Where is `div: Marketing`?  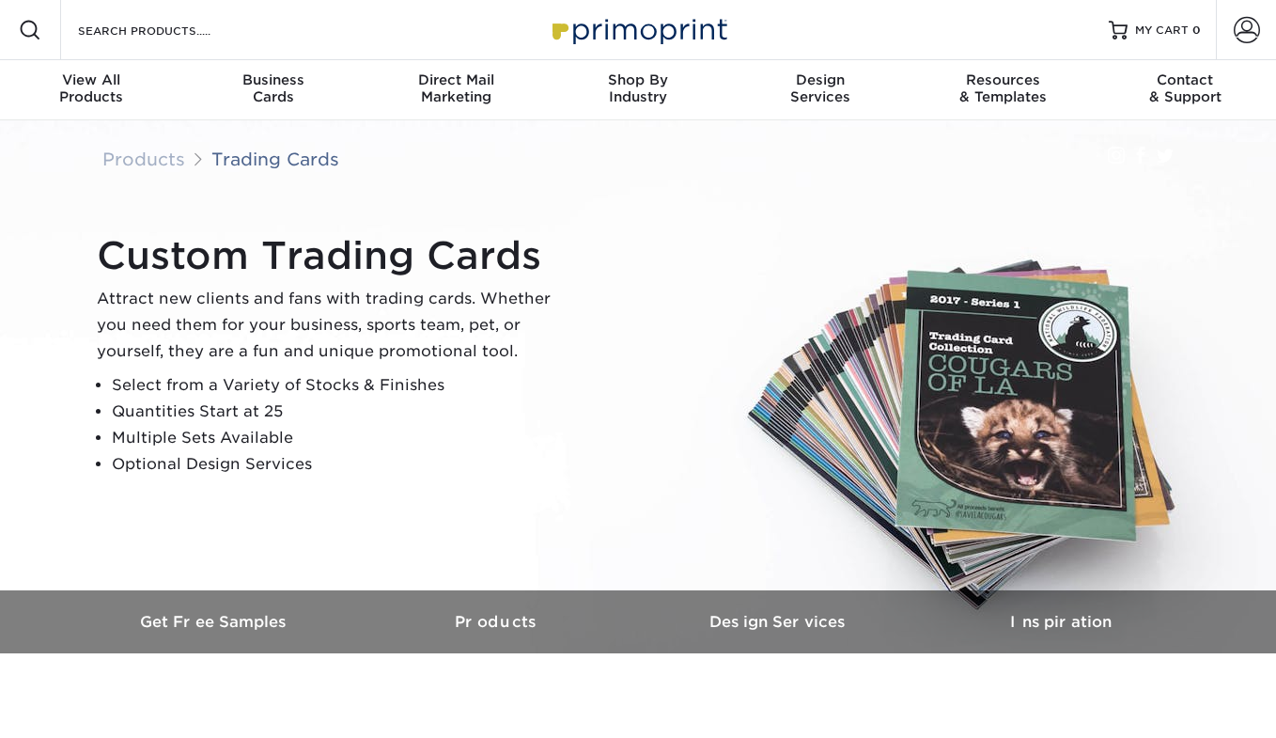 div: Marketing is located at coordinates (456, 88).